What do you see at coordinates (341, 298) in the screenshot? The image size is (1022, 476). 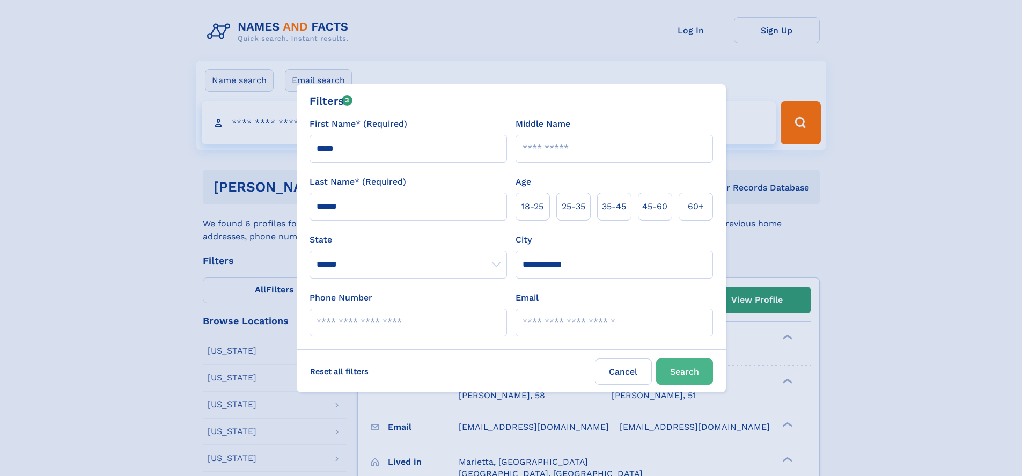 I see `label: Phone Number` at bounding box center [341, 298].